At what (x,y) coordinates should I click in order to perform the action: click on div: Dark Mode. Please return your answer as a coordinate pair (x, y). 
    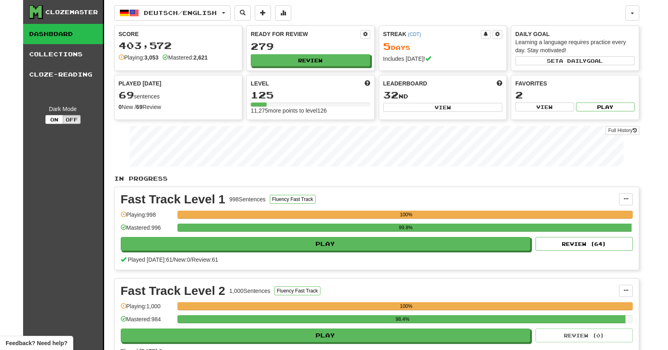
    Looking at the image, I should click on (63, 109).